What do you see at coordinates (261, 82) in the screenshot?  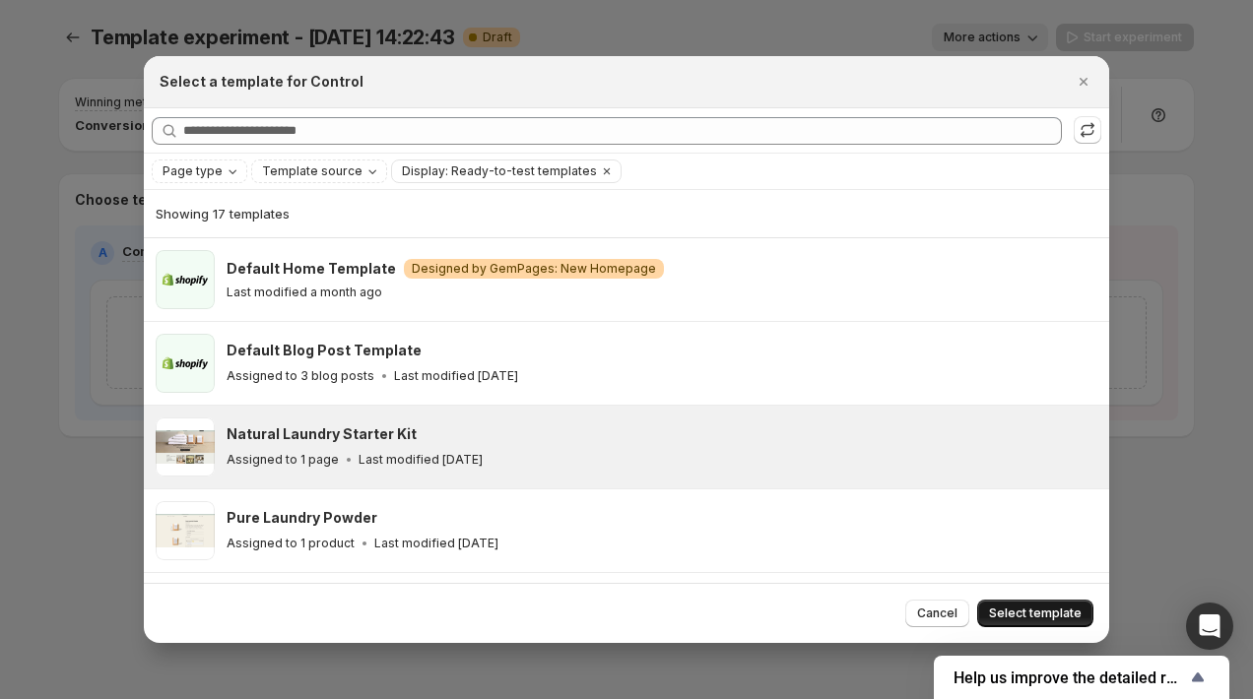 I see `h2: Select a template for Control` at bounding box center [261, 82].